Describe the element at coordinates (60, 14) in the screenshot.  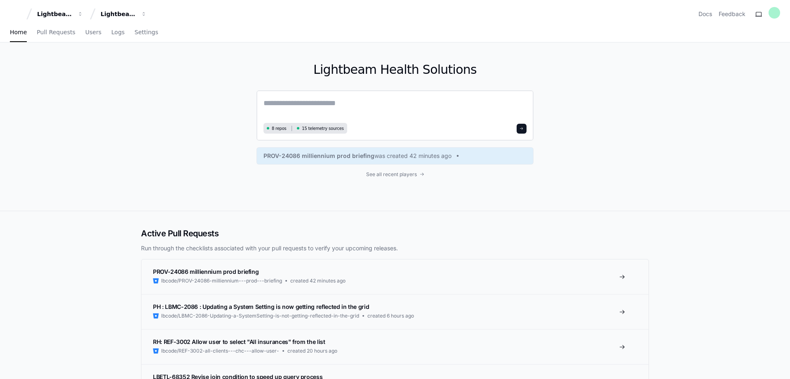
I see `button: Lightbeam Health` at that location.